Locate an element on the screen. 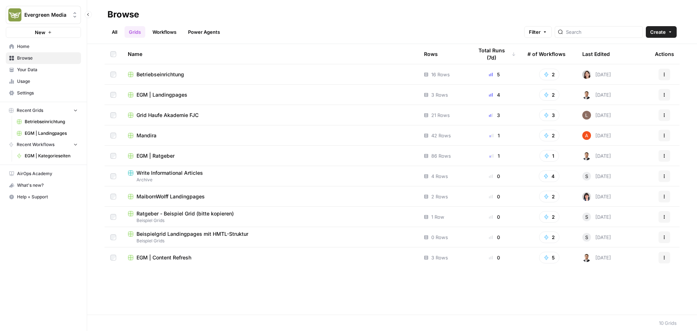 This screenshot has width=697, height=331. a: All is located at coordinates (114, 32).